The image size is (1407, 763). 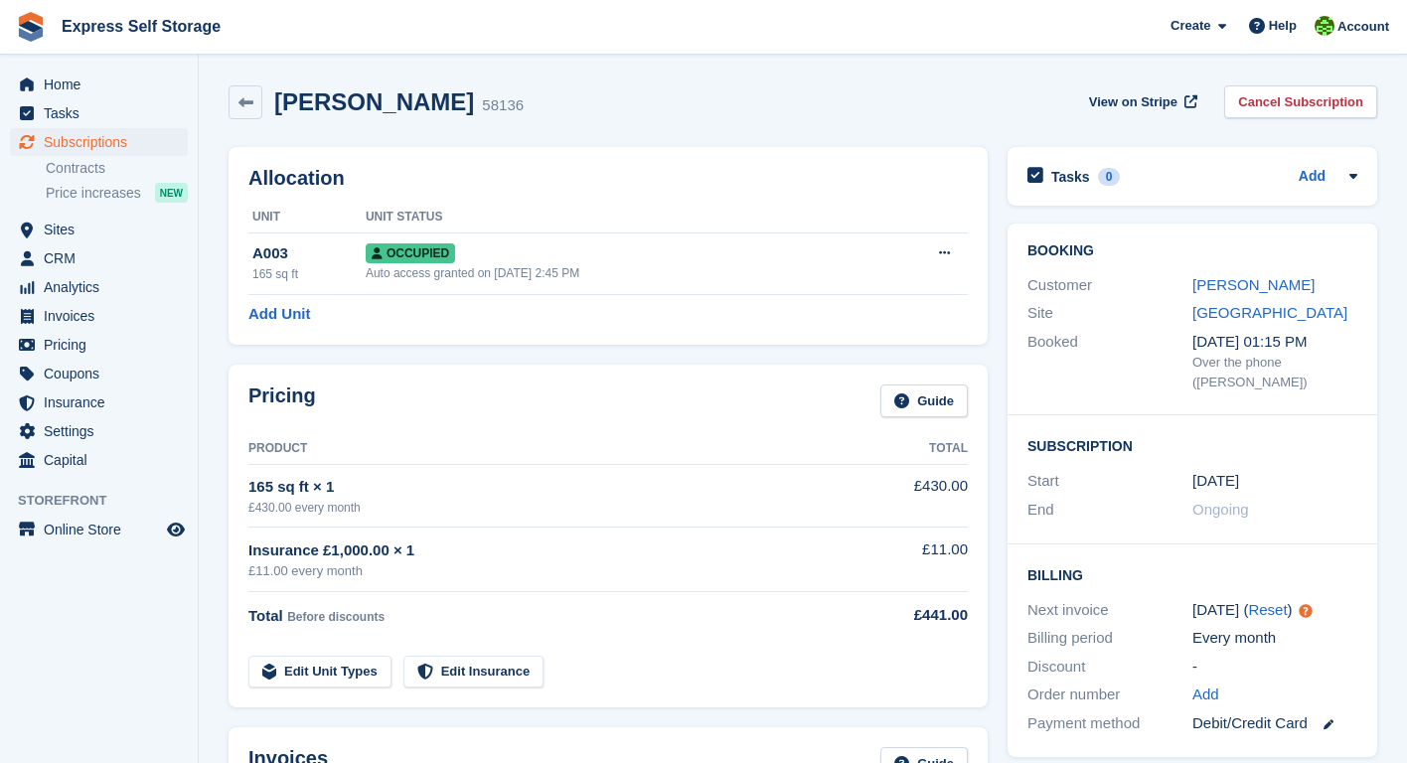 I want to click on a: Price increases NEW, so click(x=116, y=193).